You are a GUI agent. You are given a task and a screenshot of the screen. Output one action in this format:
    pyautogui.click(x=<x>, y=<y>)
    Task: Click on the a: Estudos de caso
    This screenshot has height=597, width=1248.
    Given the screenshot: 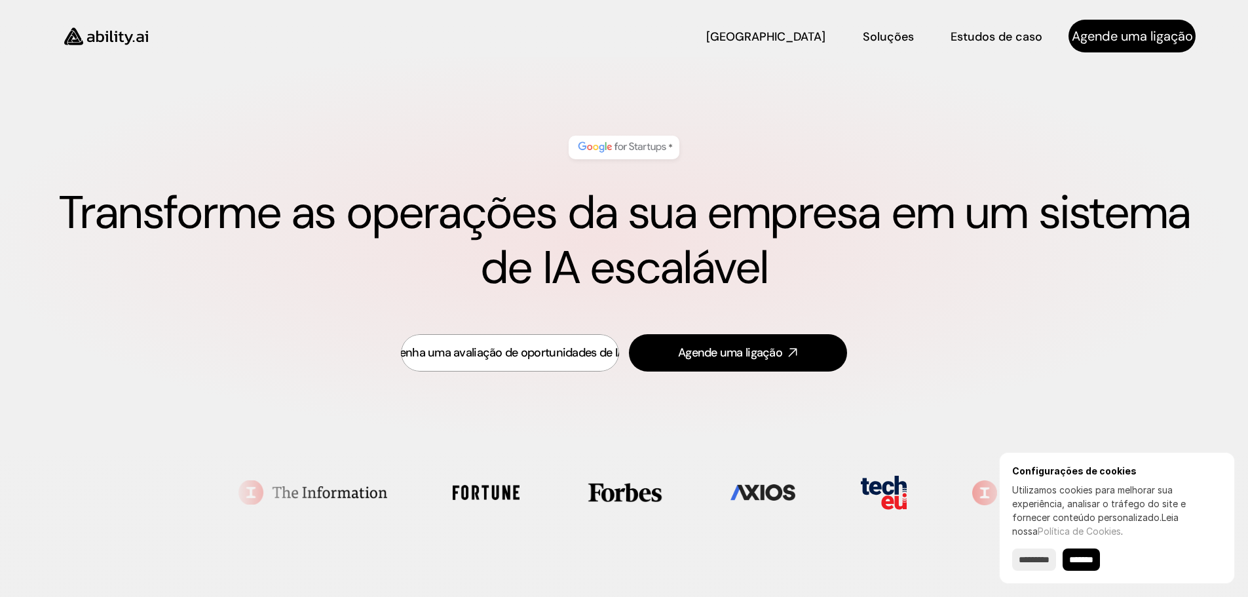 What is the action you would take?
    pyautogui.click(x=996, y=36)
    